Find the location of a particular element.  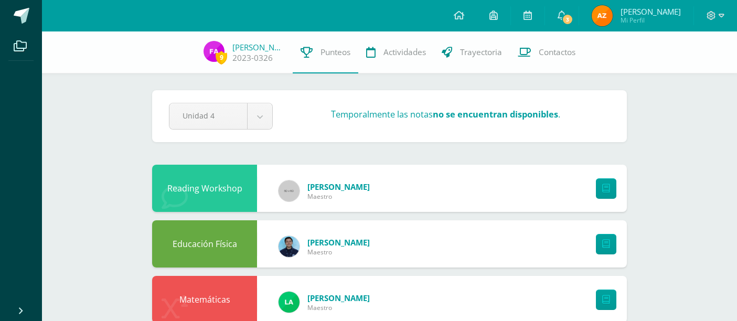

a: Trayectoria is located at coordinates (471, 52).